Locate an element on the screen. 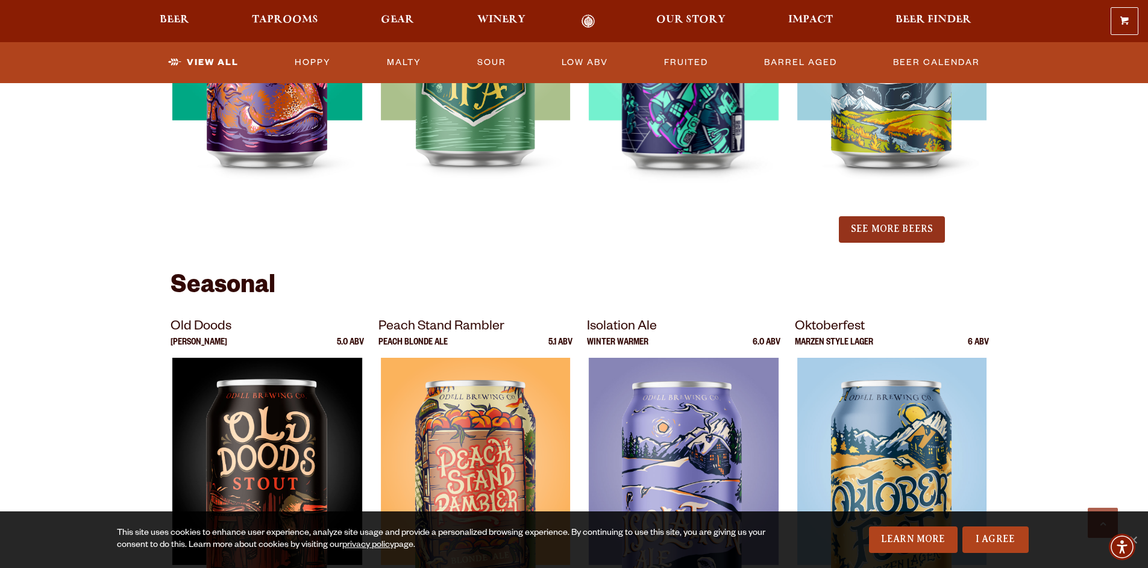 The image size is (1148, 568). p: Peach Stand Rambler is located at coordinates (476, 328).